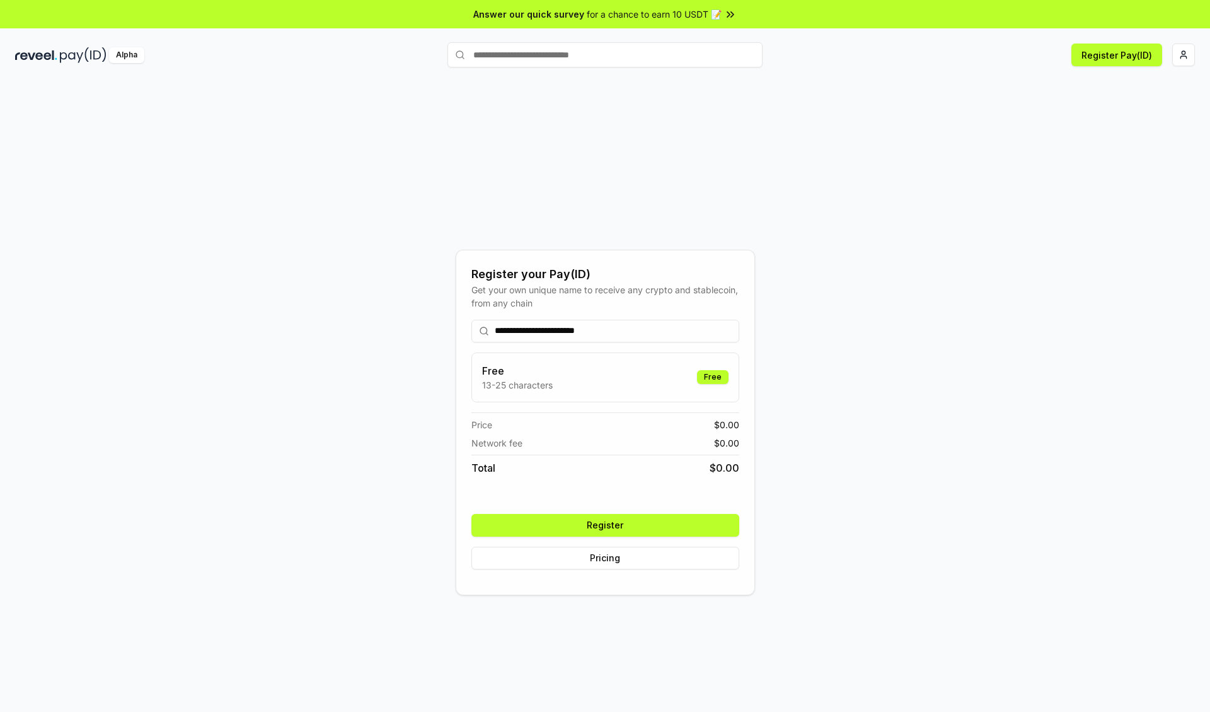 The height and width of the screenshot is (712, 1210). Describe the element at coordinates (713, 377) in the screenshot. I see `div: Free` at that location.